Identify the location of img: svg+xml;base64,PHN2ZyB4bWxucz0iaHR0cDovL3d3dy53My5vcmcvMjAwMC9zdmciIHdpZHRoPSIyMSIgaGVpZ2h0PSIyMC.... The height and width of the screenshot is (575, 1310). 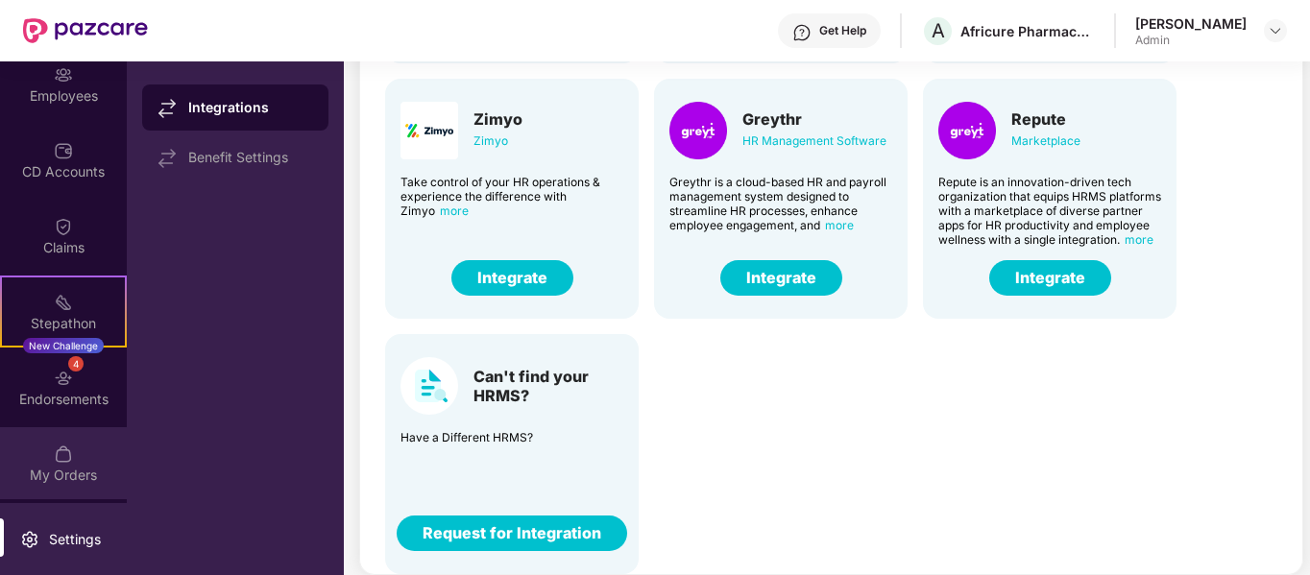
(63, 303).